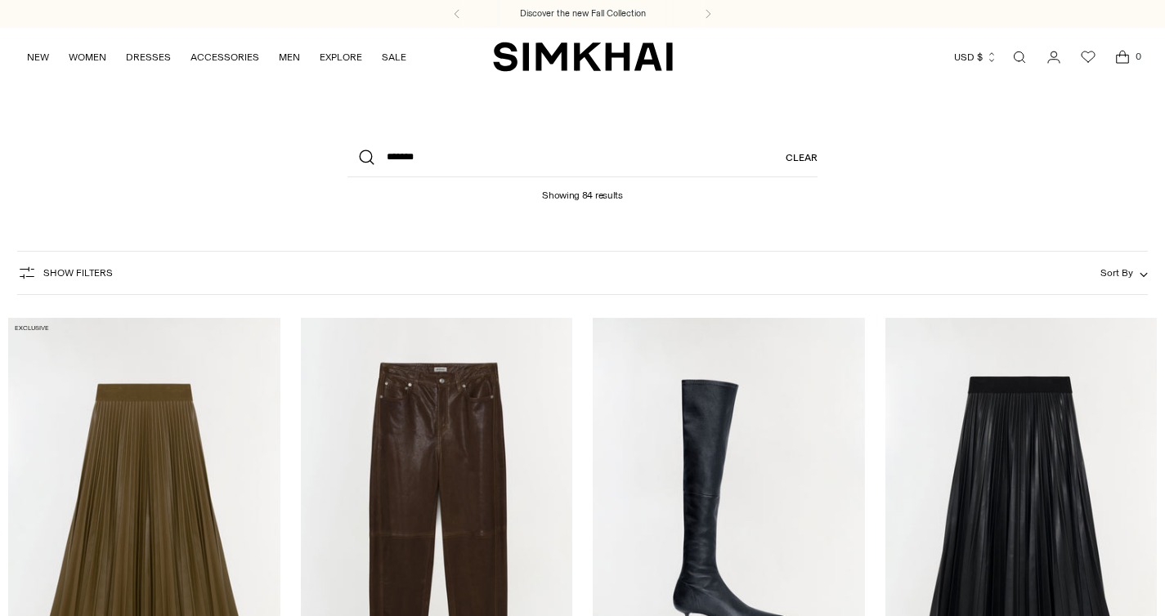 Image resolution: width=1165 pixels, height=616 pixels. I want to click on a: DRESSES, so click(148, 57).